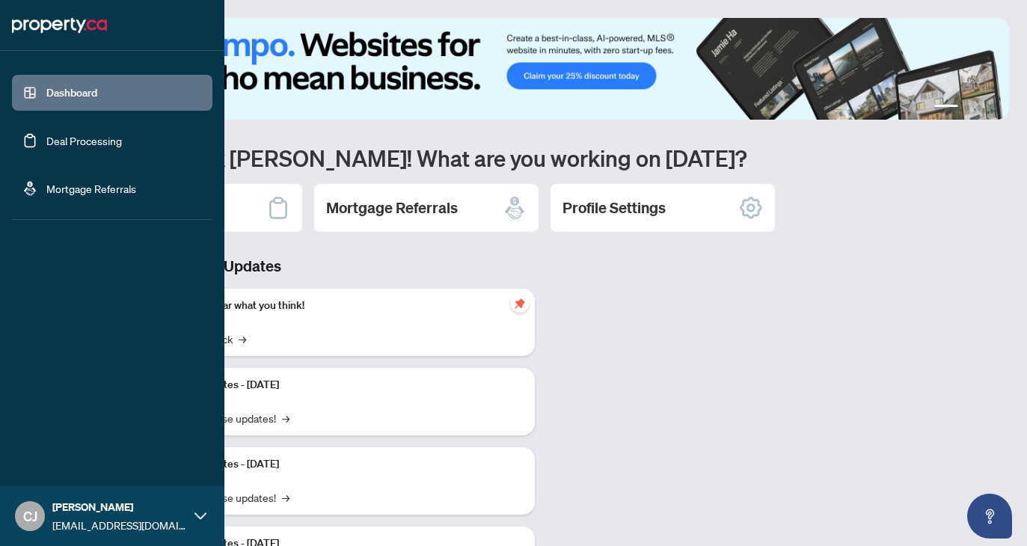 The image size is (1027, 546). Describe the element at coordinates (59, 25) in the screenshot. I see `img: logo` at that location.